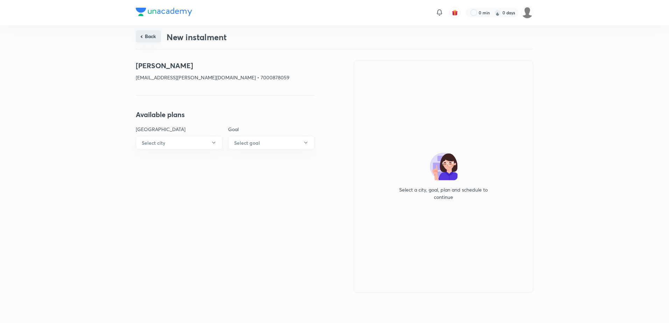  I want to click on button: Select city, so click(179, 143).